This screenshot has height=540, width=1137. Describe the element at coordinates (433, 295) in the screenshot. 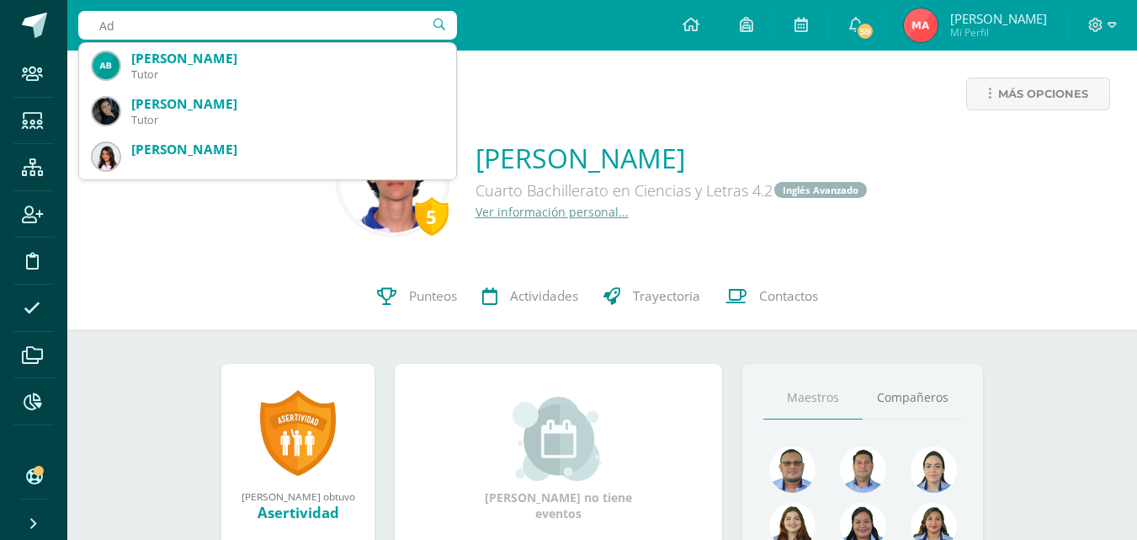

I see `span: Punteos` at that location.